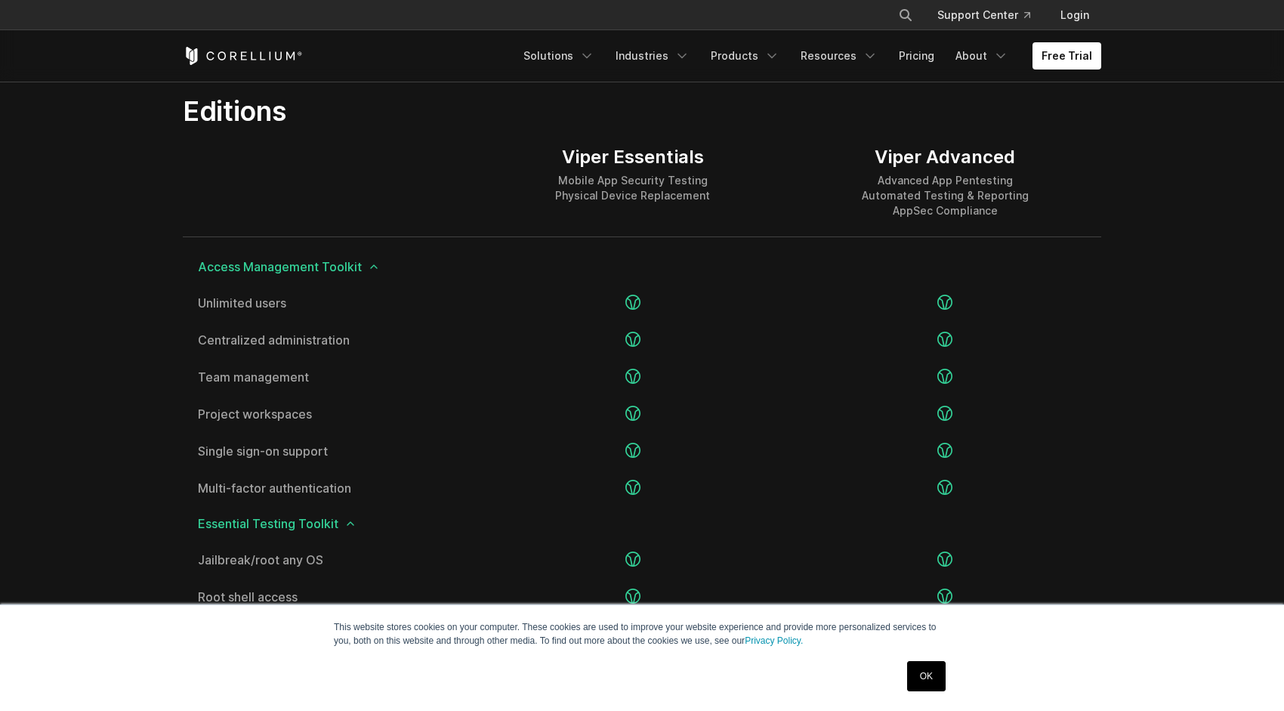  Describe the element at coordinates (1075, 15) in the screenshot. I see `a: Login` at that location.